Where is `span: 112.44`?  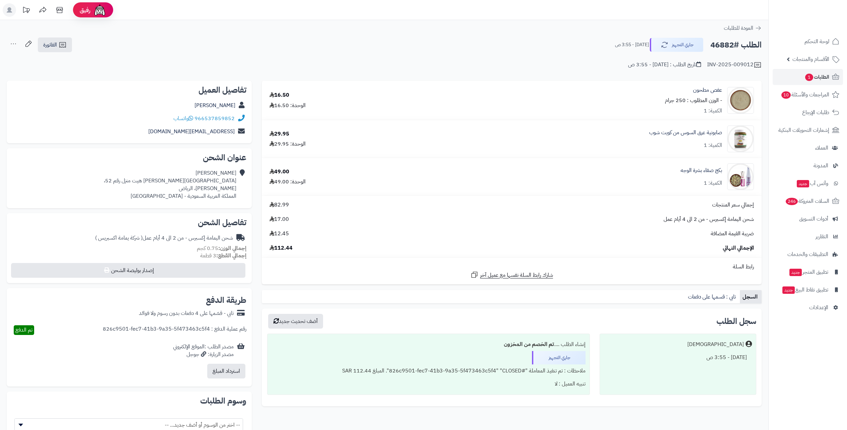 span: 112.44 is located at coordinates (281, 248).